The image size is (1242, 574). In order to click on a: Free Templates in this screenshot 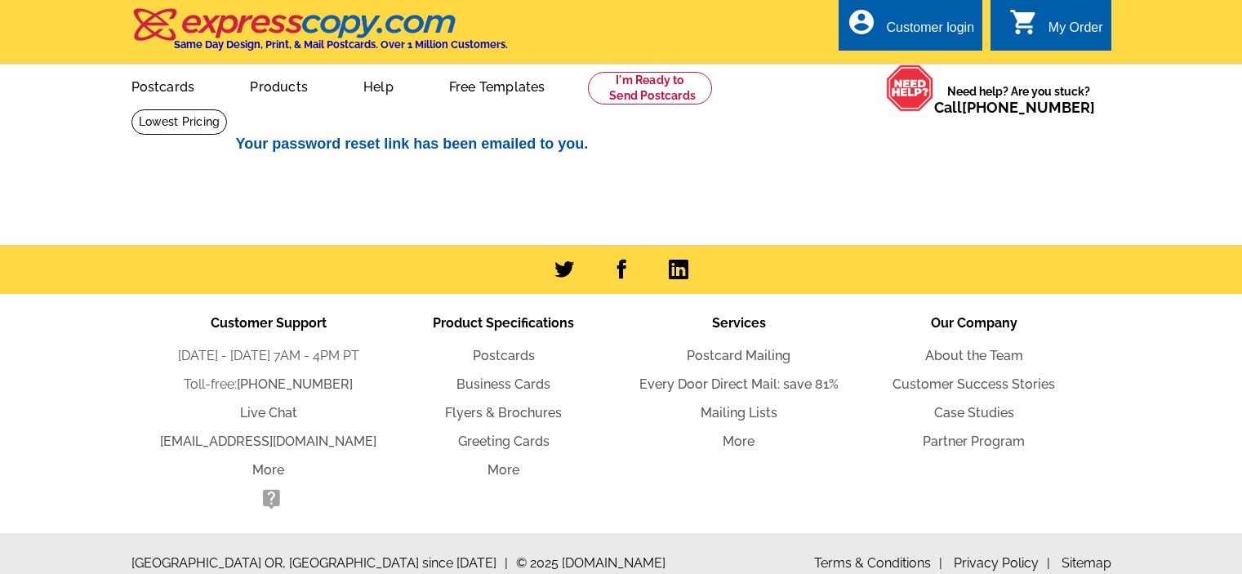, I will do `click(497, 85)`.